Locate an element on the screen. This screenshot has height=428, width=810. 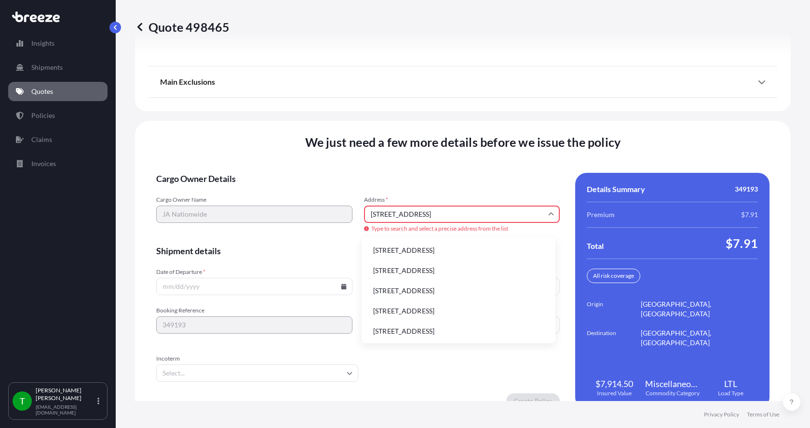
span: Premium is located at coordinates (600, 215).